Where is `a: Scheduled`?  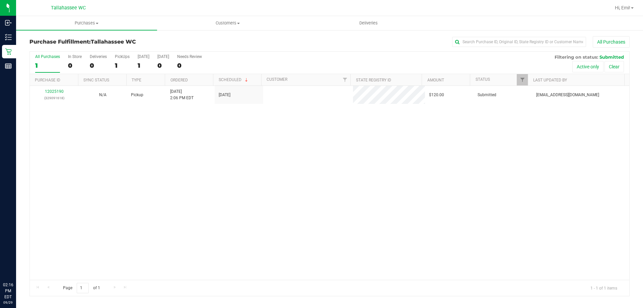
a: Scheduled is located at coordinates (234, 80).